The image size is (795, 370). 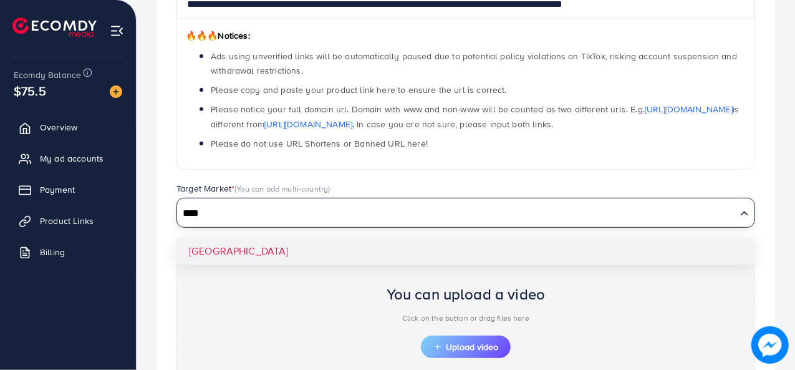 I want to click on h2: You can upload a video, so click(x=466, y=294).